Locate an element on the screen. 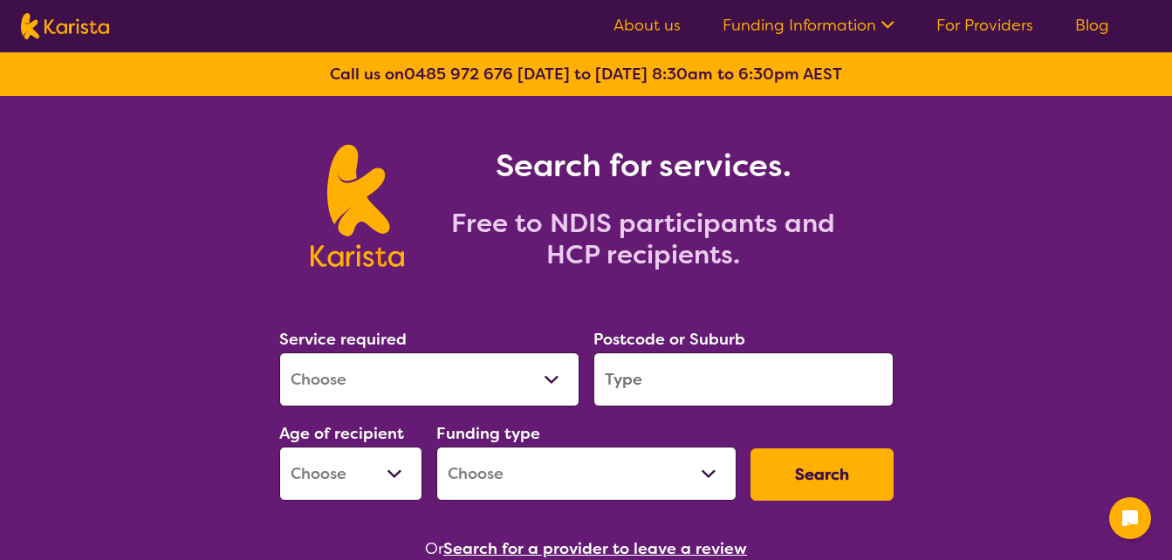 The image size is (1172, 560). label: Funding type is located at coordinates (488, 434).